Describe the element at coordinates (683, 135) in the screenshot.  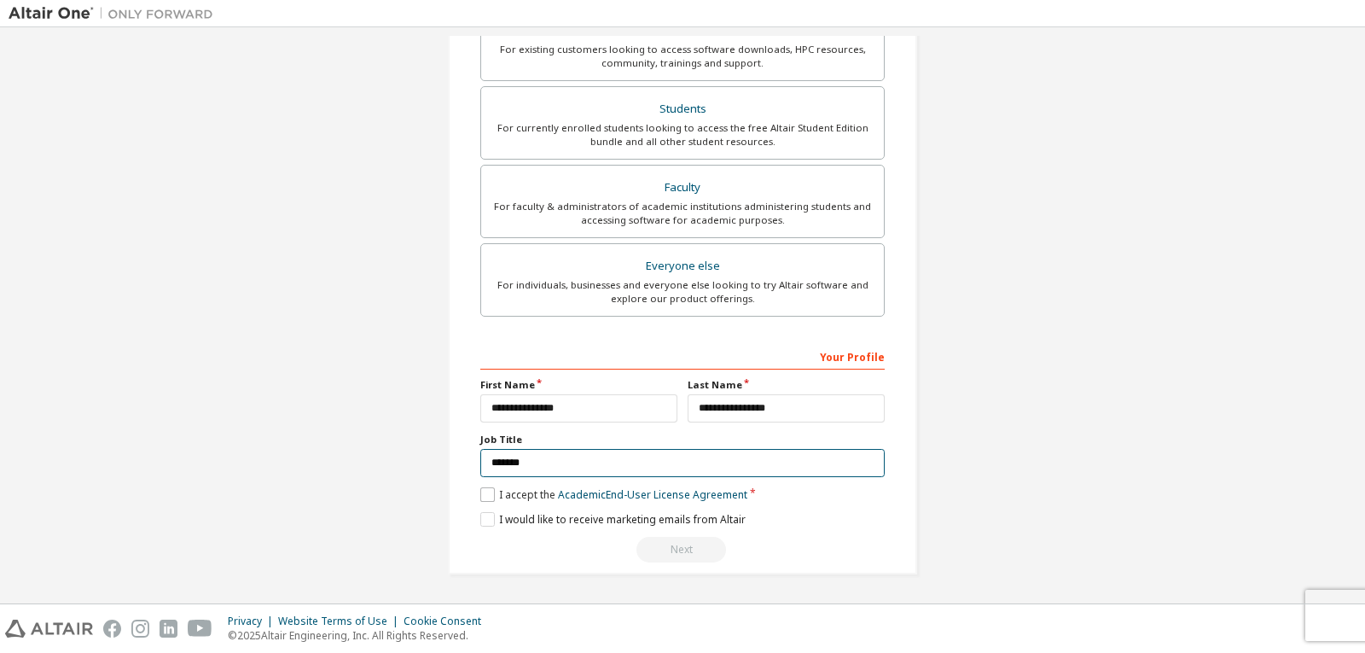
I see `div: For currently enrolled students looking to access the free Altair Student Edition bundle and all ...` at that location.